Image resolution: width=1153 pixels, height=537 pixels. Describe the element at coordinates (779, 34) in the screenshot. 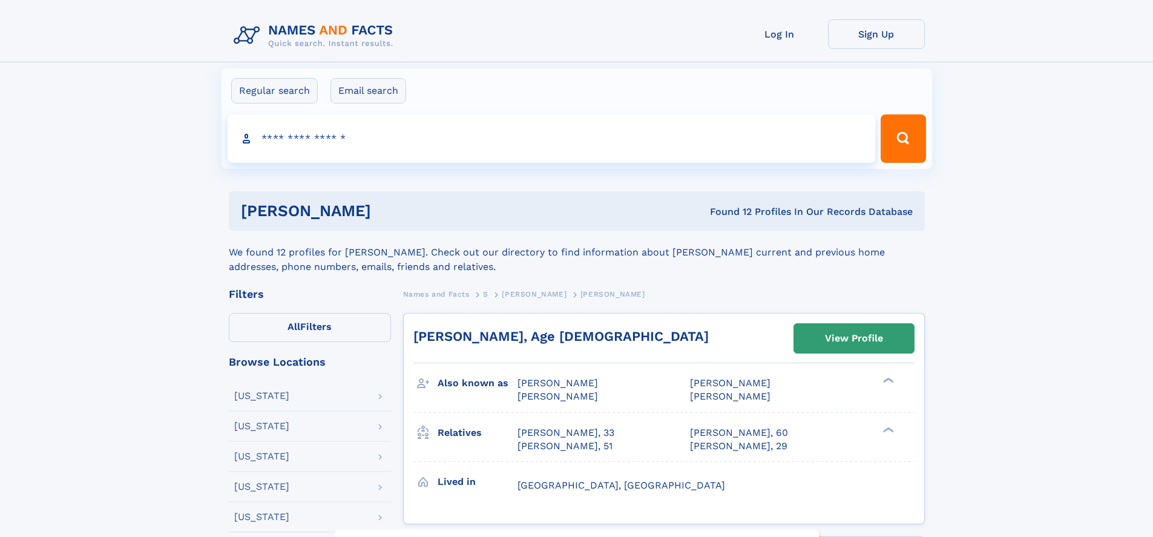

I see `a: Log In` at that location.